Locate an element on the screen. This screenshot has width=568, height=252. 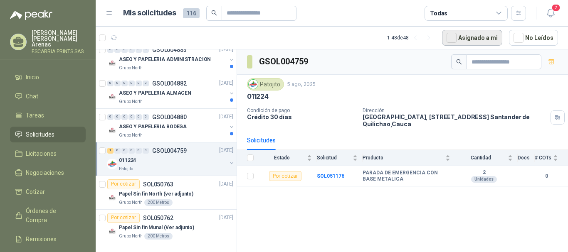
p: Crédito 30 días is located at coordinates (301, 117).